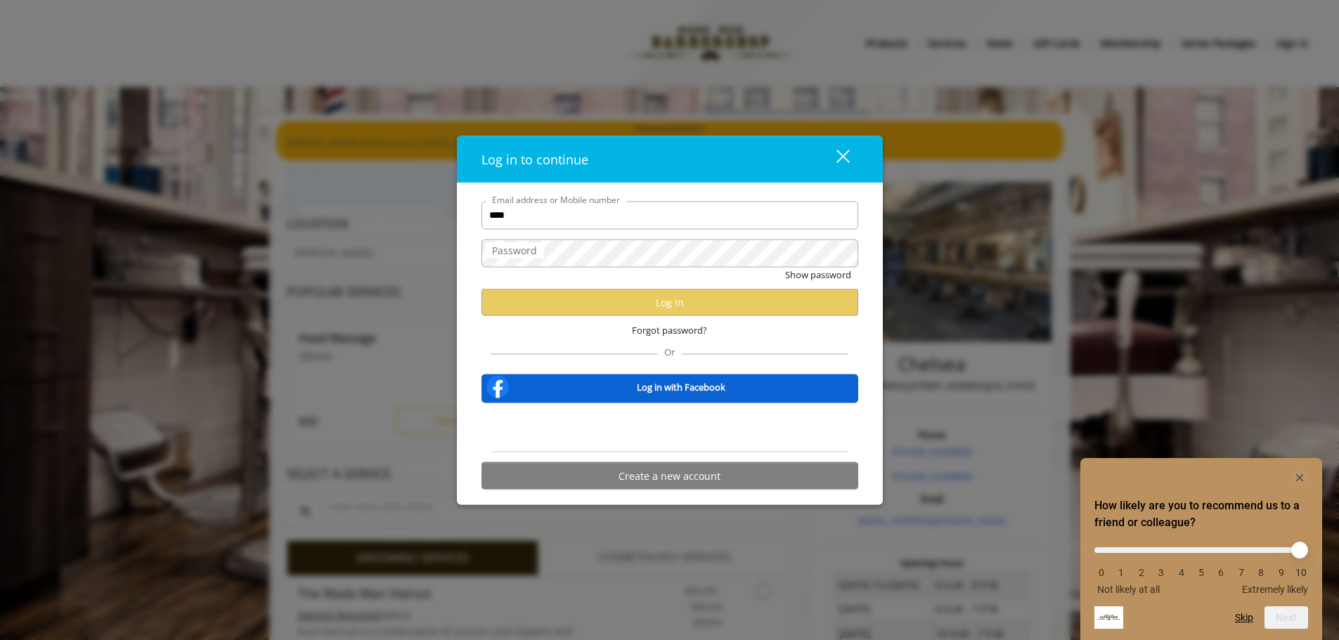  Describe the element at coordinates (670, 476) in the screenshot. I see `button: Create a new account` at that location.